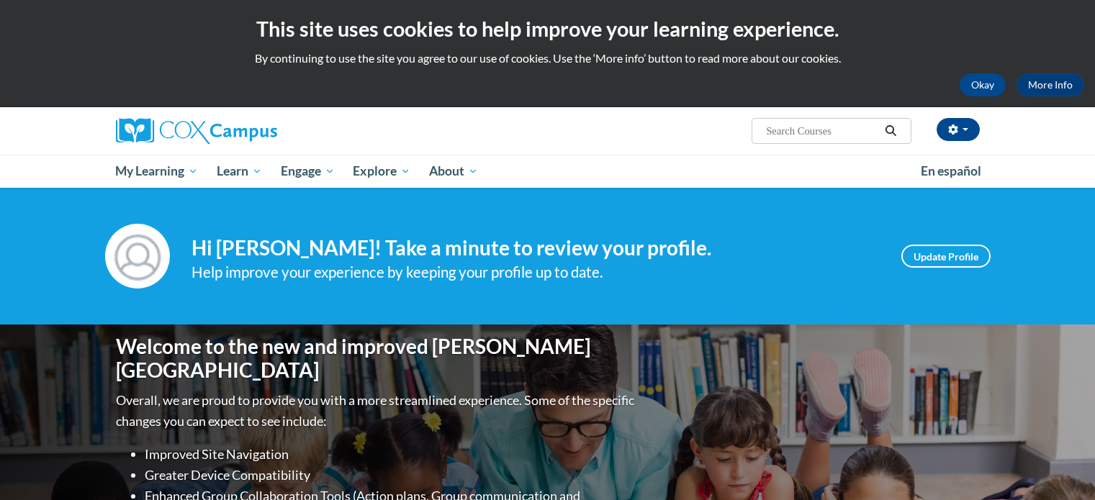 The height and width of the screenshot is (500, 1095). Describe the element at coordinates (157, 171) in the screenshot. I see `a: My Learning` at that location.